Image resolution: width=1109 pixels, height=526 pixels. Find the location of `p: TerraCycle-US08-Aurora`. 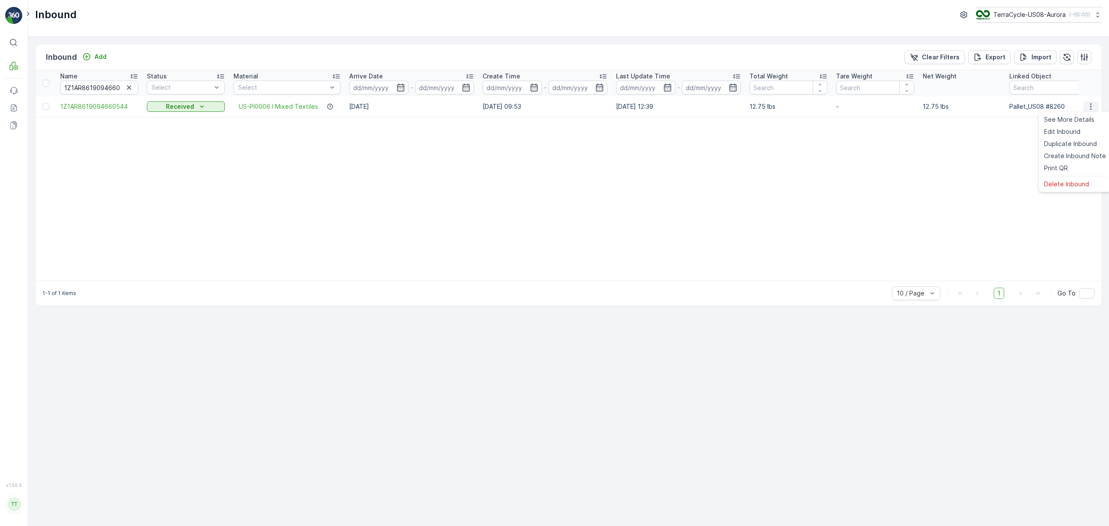

p: TerraCycle-US08-Aurora is located at coordinates (1029, 15).